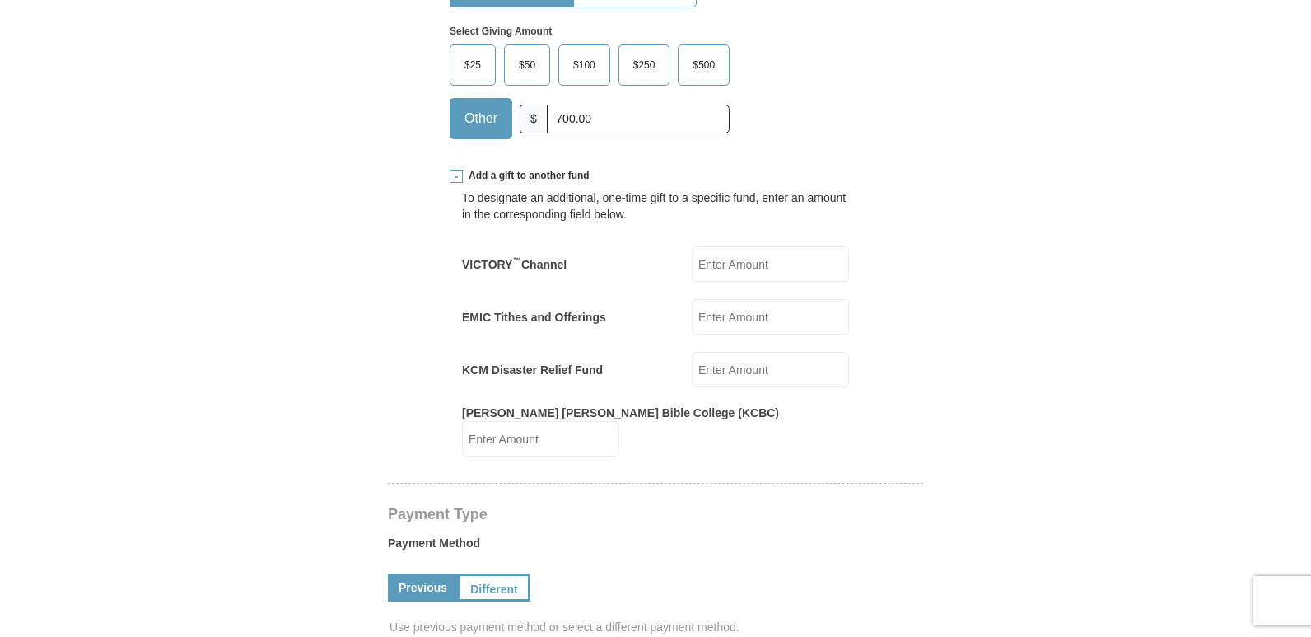  Describe the element at coordinates (703, 65) in the screenshot. I see `span: $500` at that location.